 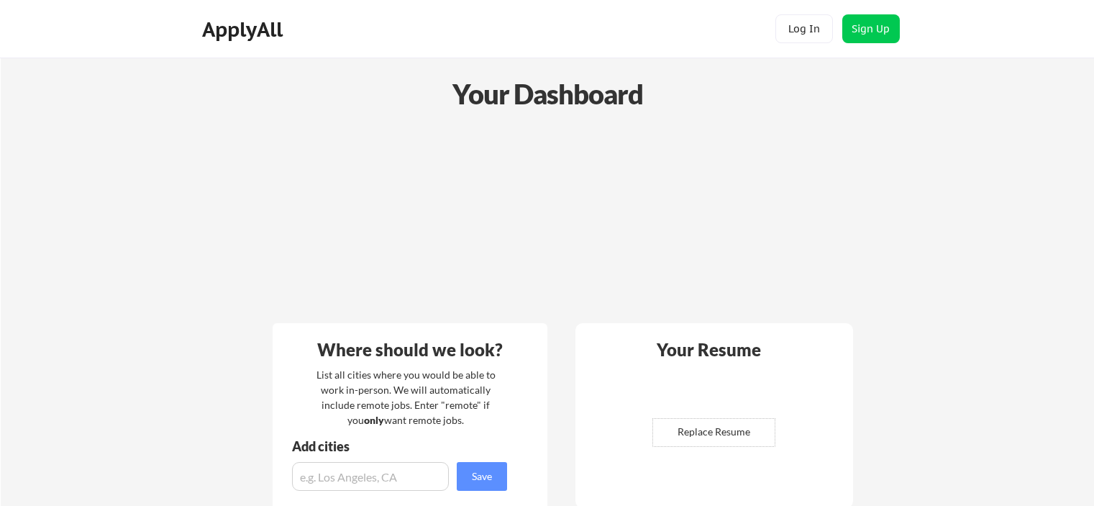 I want to click on strong: only, so click(x=374, y=419).